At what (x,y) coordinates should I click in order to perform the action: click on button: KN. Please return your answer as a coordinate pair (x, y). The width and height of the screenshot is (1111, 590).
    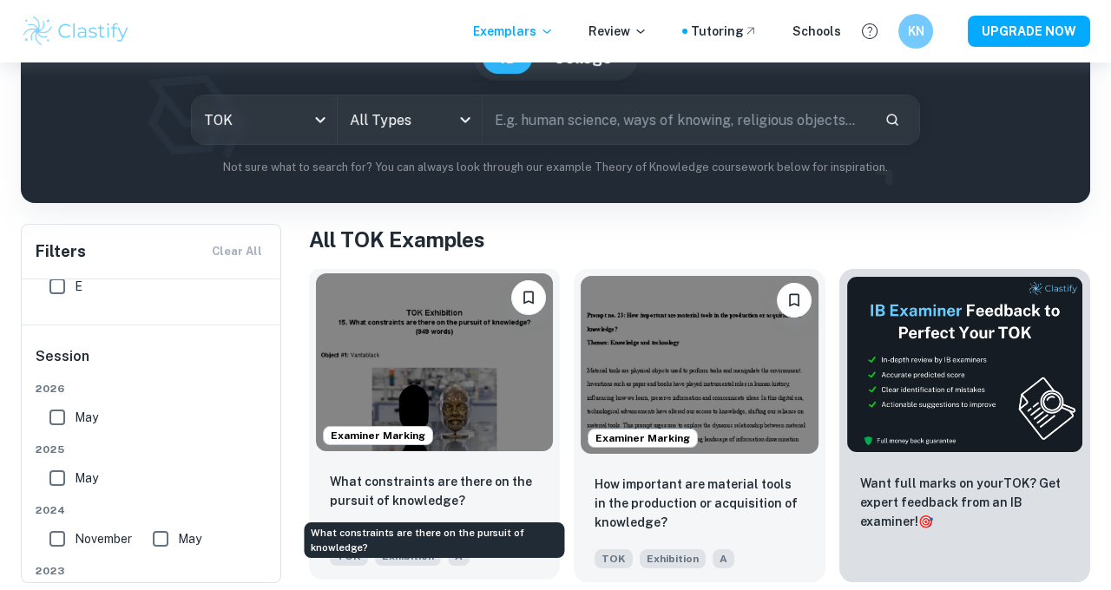
    Looking at the image, I should click on (916, 31).